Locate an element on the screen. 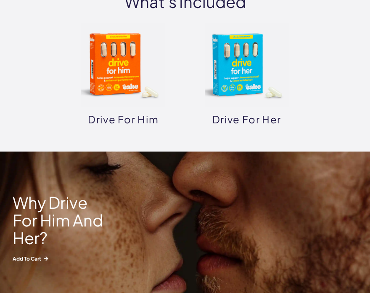  a: drive for him drive for him is located at coordinates (123, 75).